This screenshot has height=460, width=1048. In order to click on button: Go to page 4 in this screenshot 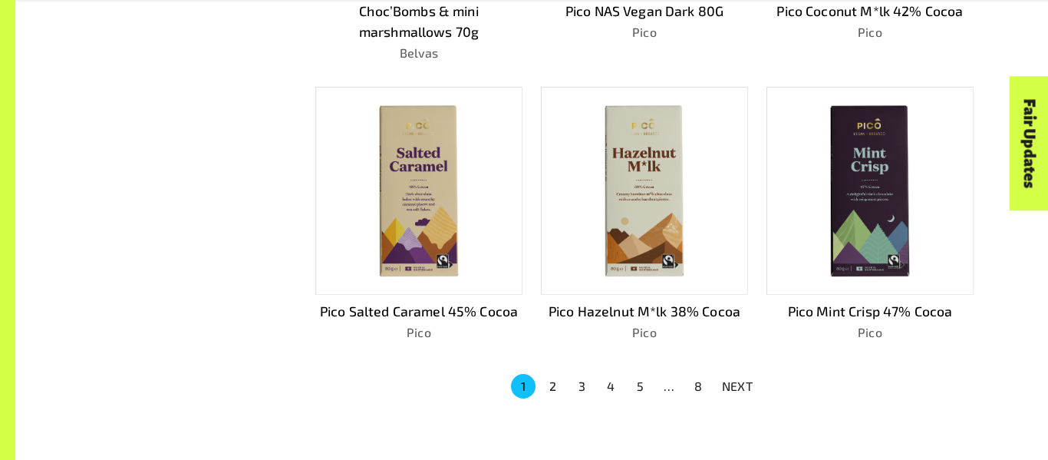, I will do `click(611, 386)`.